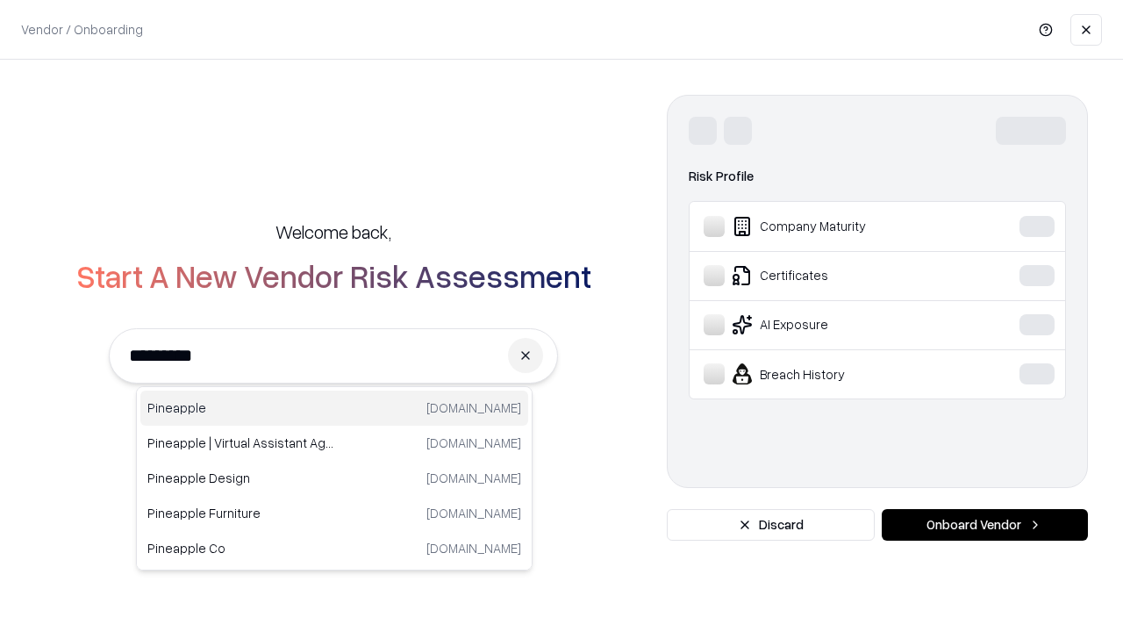 This screenshot has width=1123, height=632. Describe the element at coordinates (984, 525) in the screenshot. I see `button: Onboard Vendor` at that location.